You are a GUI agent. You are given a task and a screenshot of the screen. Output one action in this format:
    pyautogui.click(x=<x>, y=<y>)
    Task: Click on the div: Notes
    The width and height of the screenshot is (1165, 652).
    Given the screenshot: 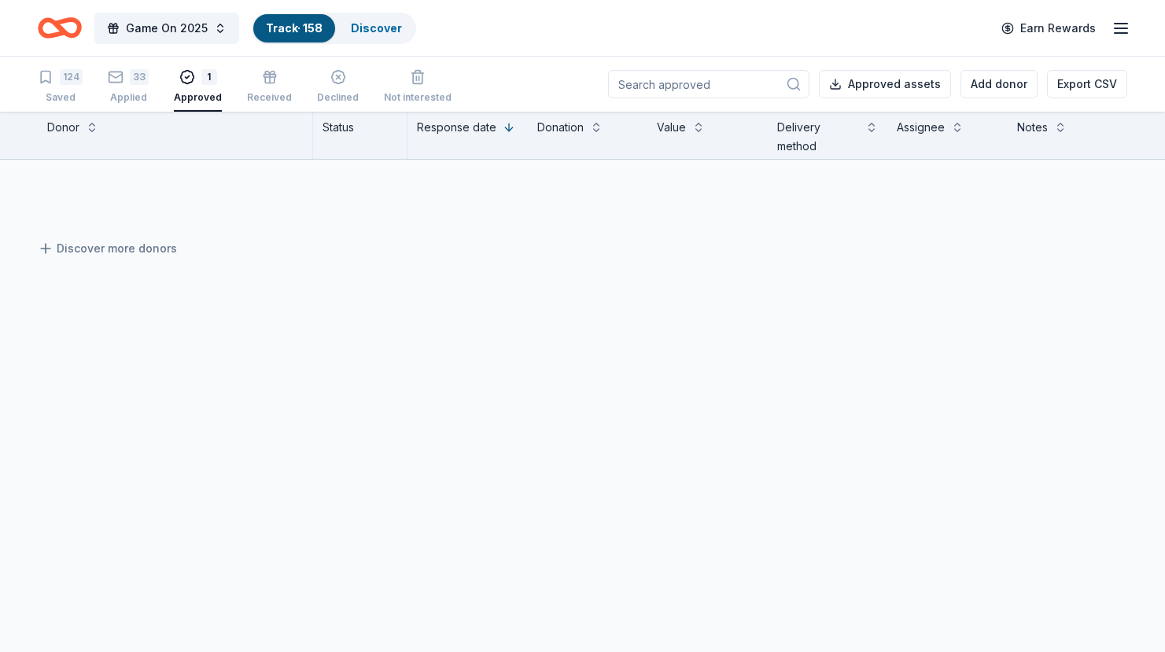 What is the action you would take?
    pyautogui.click(x=1032, y=127)
    